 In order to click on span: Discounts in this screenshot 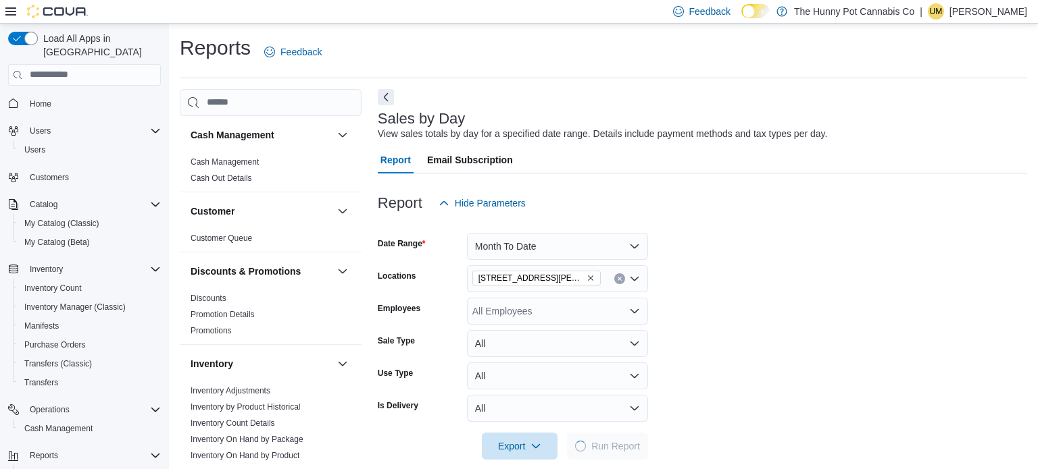, I will do `click(208, 299)`.